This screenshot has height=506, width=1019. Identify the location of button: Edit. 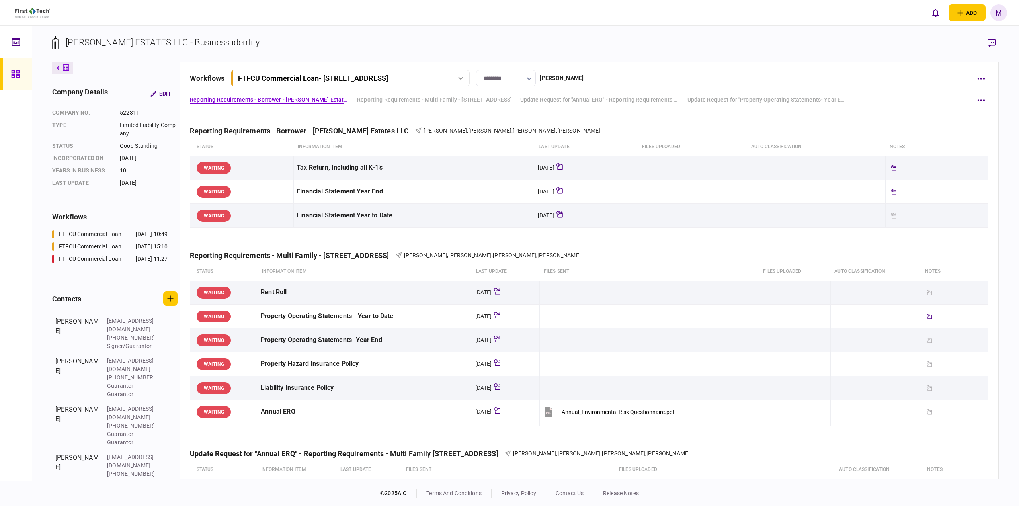
(161, 94).